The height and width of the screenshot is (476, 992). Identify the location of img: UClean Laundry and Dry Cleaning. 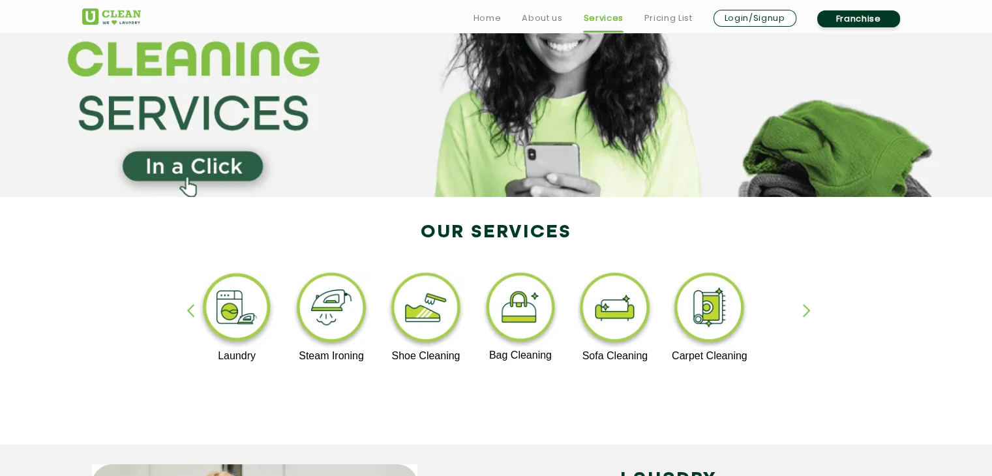
(112, 16).